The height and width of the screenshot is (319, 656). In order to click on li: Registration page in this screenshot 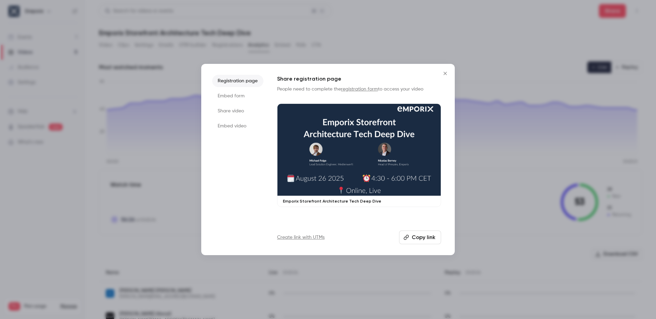, I will do `click(238, 81)`.